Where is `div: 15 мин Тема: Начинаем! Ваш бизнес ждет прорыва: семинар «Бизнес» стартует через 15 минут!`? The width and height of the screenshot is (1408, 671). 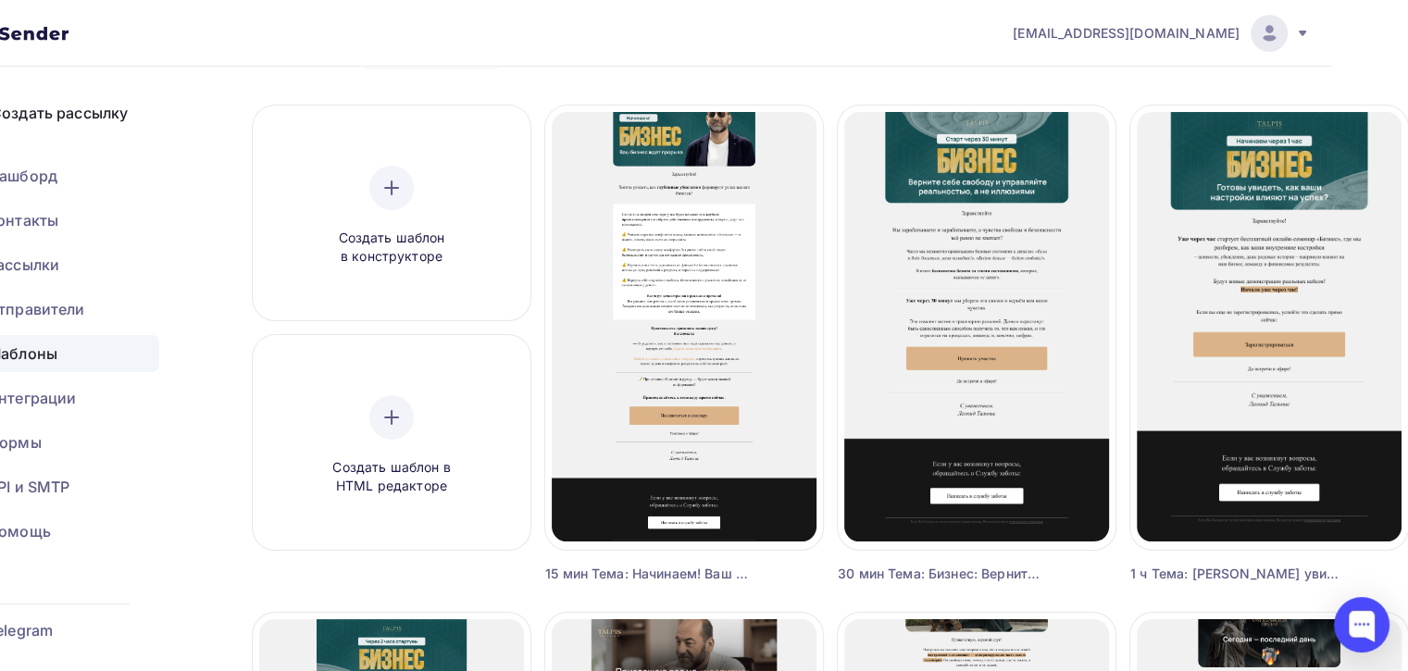
div: 15 мин Тема: Начинаем! Ваш бизнес ждет прорыва: семинар «Бизнес» стартует через 15 минут! is located at coordinates (649, 574).